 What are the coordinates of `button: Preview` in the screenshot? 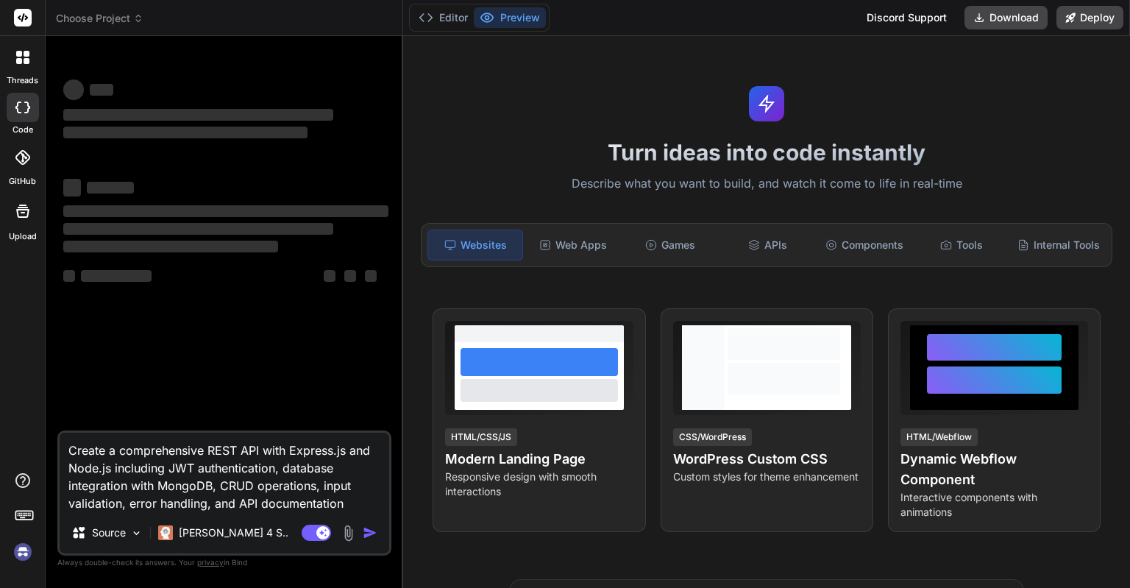 It's located at (510, 18).